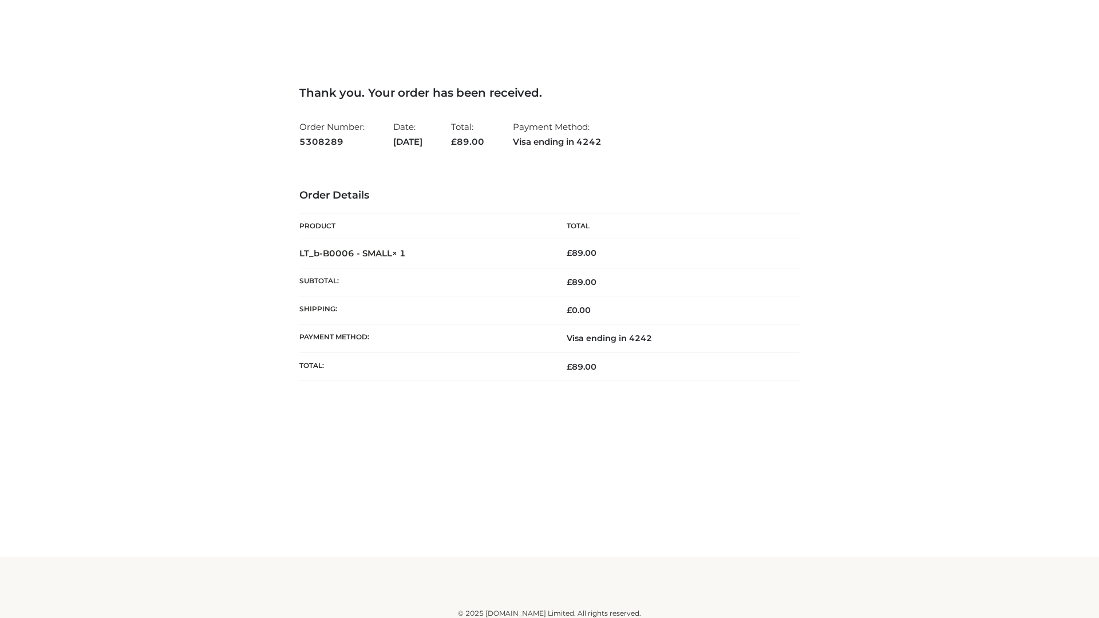  Describe the element at coordinates (424, 226) in the screenshot. I see `th: Product` at that location.